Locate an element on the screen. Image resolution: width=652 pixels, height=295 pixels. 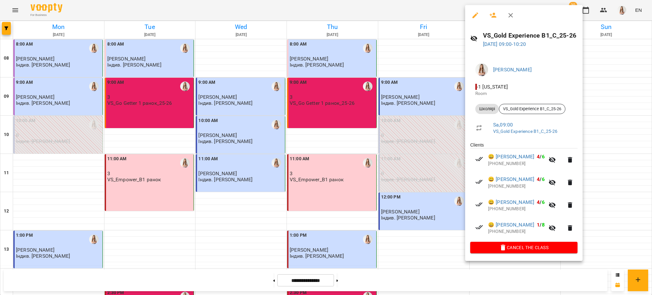
span: 8 is located at coordinates (543, 225).